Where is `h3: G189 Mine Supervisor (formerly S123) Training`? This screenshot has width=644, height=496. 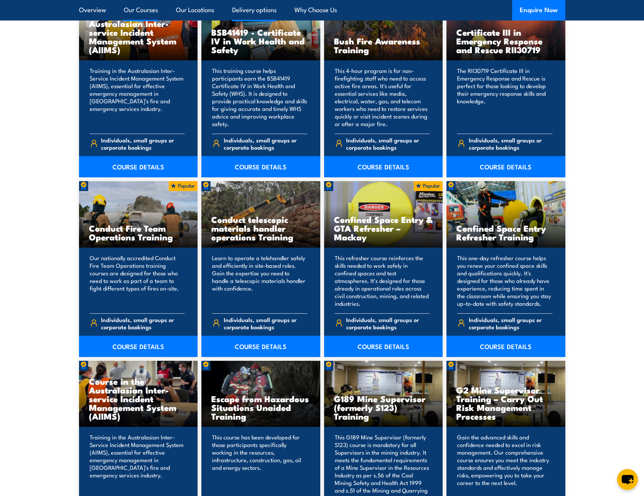
h3: G189 Mine Supervisor (formerly S123) Training is located at coordinates (383, 407).